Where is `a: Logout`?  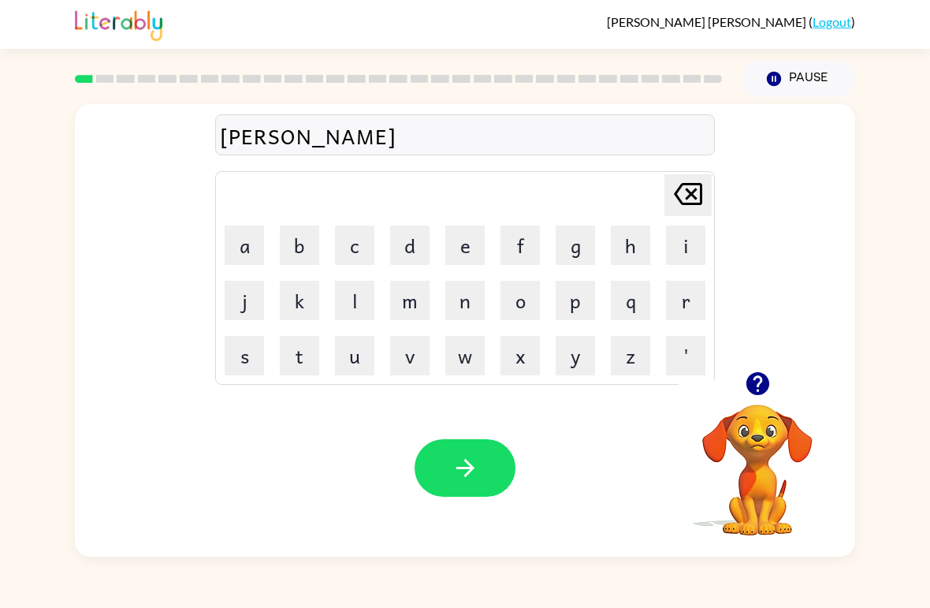
a: Logout is located at coordinates (832, 21).